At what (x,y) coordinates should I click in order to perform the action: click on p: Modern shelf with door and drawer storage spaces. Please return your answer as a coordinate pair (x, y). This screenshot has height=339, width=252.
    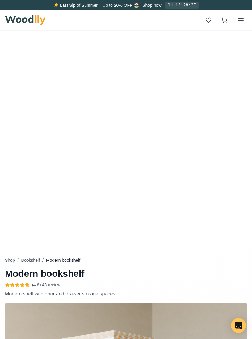
    Looking at the image, I should click on (126, 294).